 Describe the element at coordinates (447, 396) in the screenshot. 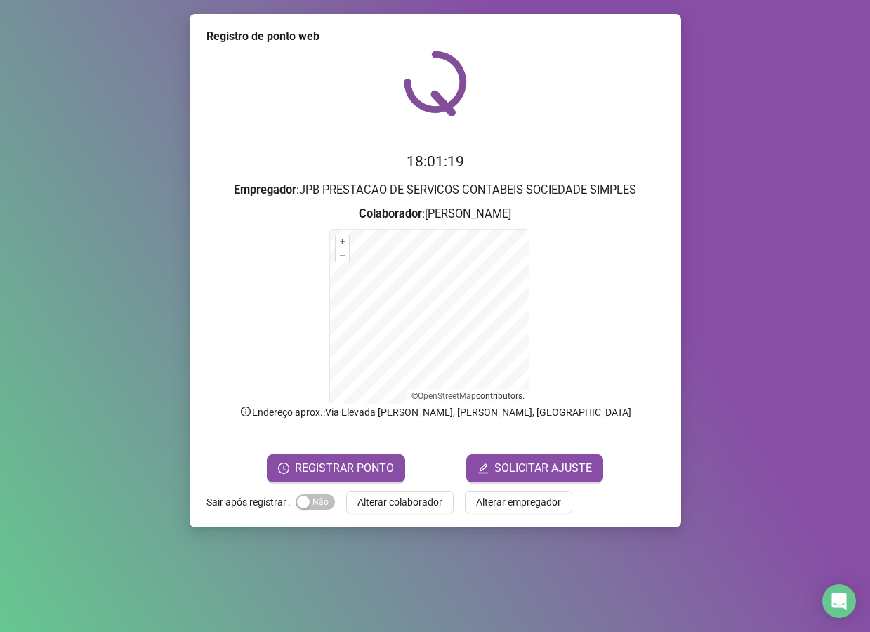

I see `a: OpenStreetMap` at that location.